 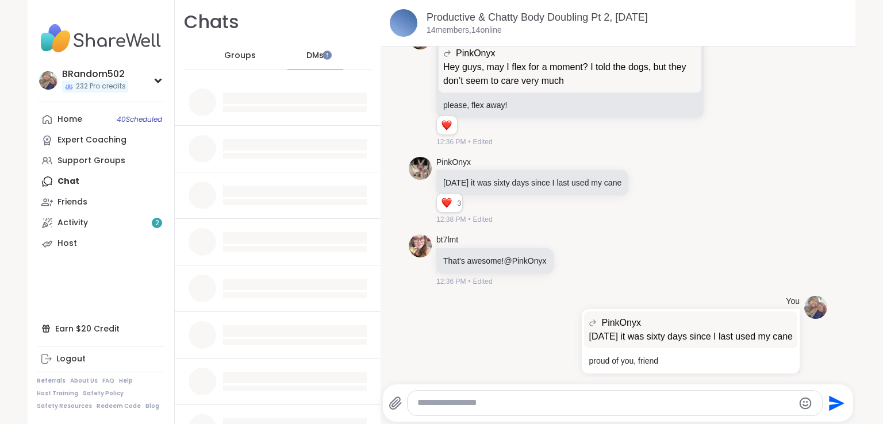 I want to click on div: Logout, so click(x=71, y=359).